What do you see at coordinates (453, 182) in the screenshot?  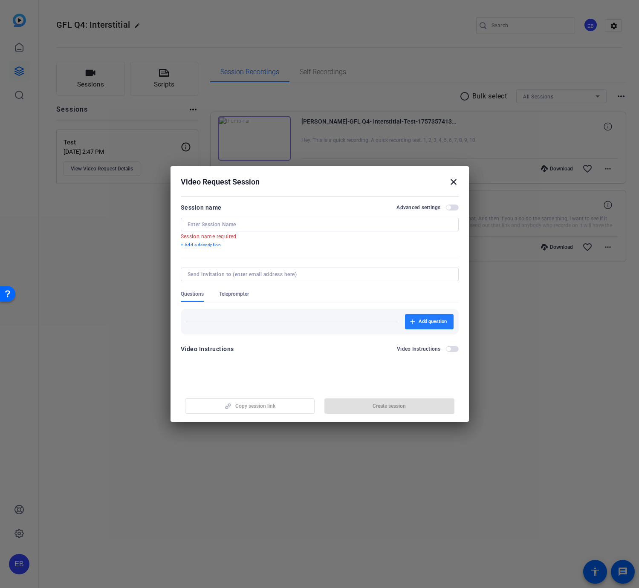 I see `mat-icon: close` at bounding box center [453, 182].